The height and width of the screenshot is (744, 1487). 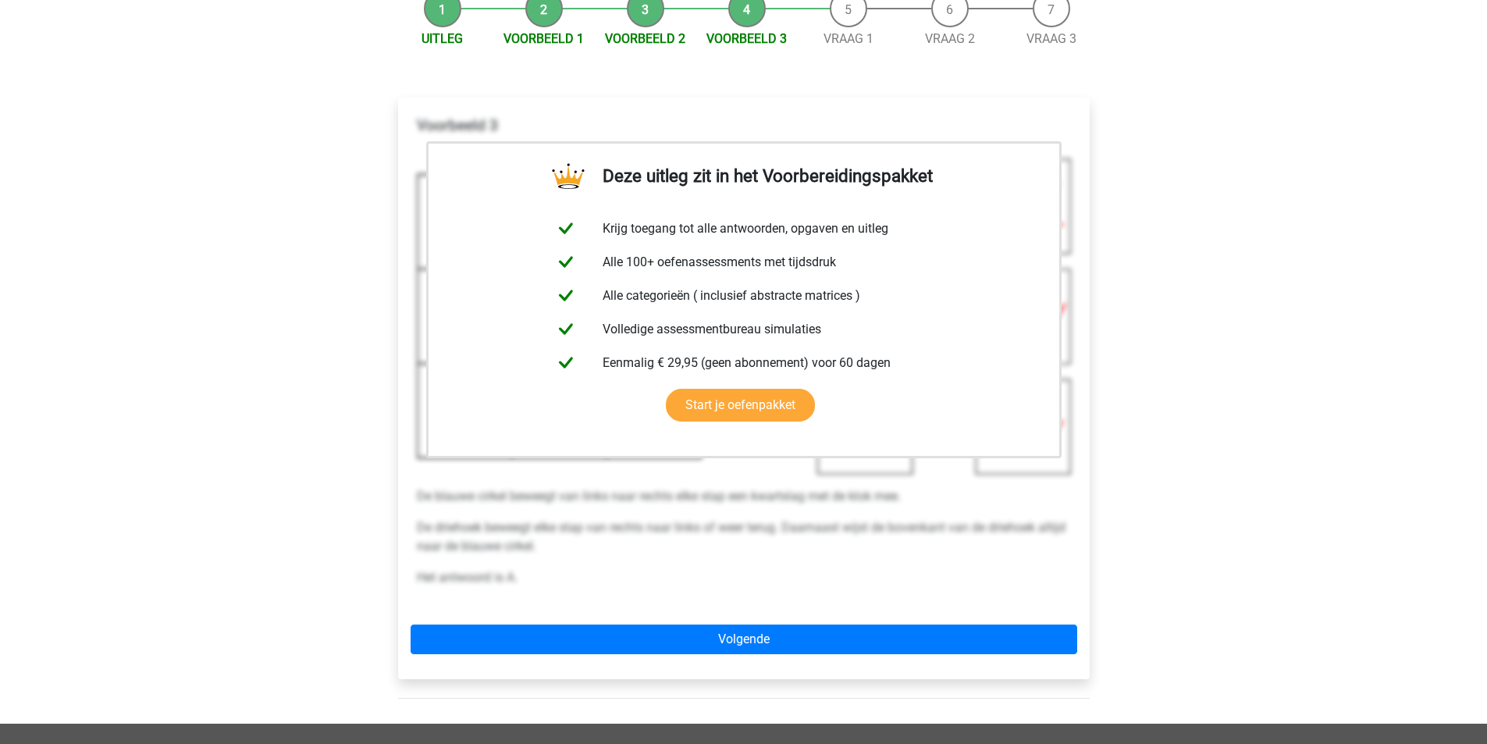 What do you see at coordinates (1051, 38) in the screenshot?
I see `a: Vraag 3` at bounding box center [1051, 38].